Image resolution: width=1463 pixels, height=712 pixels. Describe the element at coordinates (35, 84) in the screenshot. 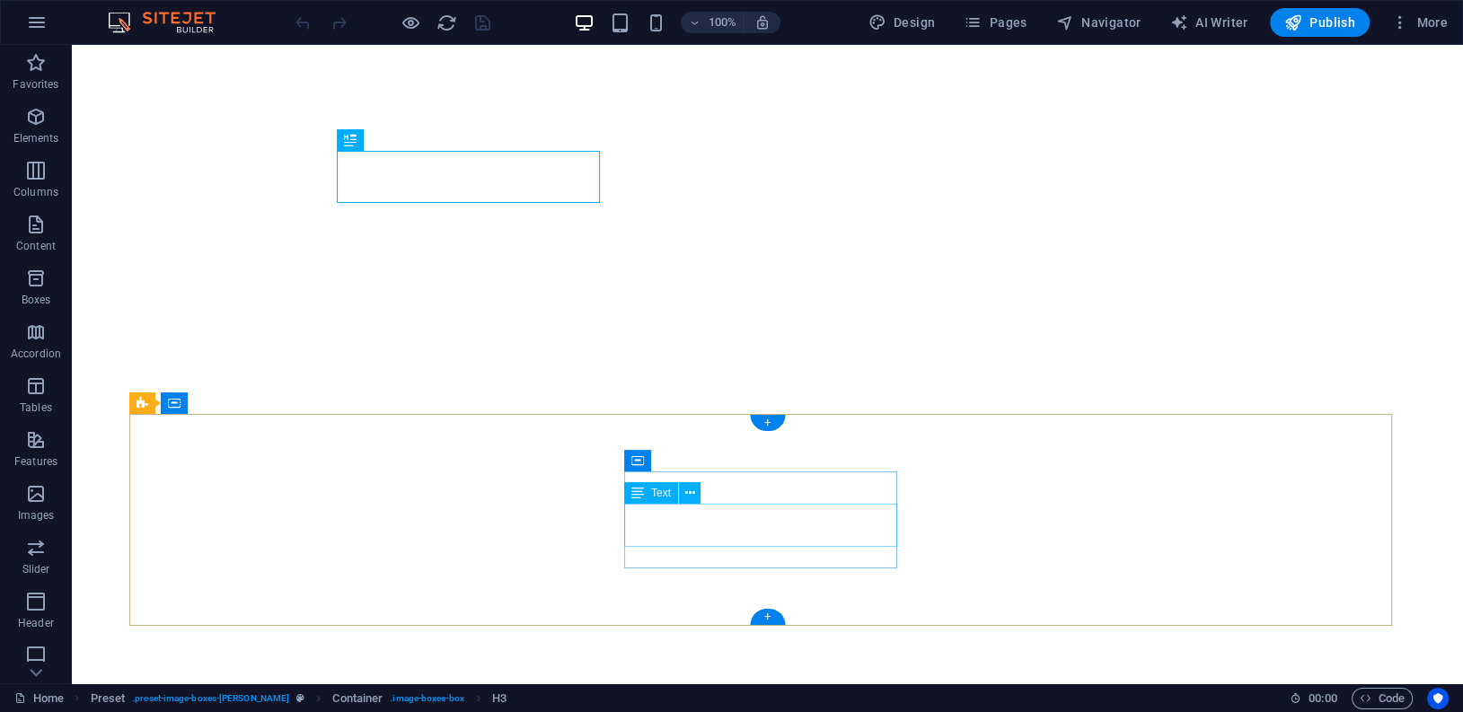

I see `p: Favorites` at that location.